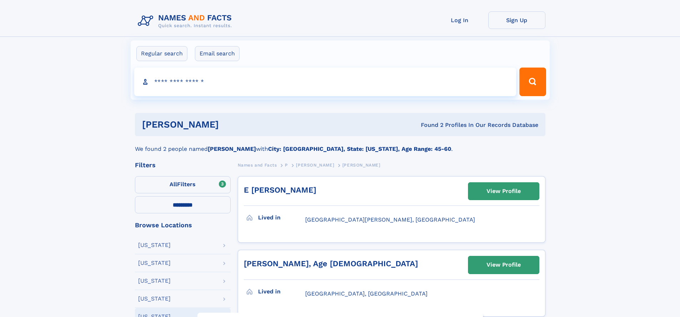 This screenshot has width=680, height=317. What do you see at coordinates (286, 165) in the screenshot?
I see `a: P` at bounding box center [286, 165].